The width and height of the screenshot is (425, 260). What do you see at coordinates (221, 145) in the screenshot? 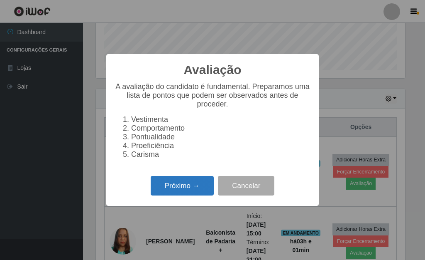
I see `li: Proeficiência` at bounding box center [221, 145].